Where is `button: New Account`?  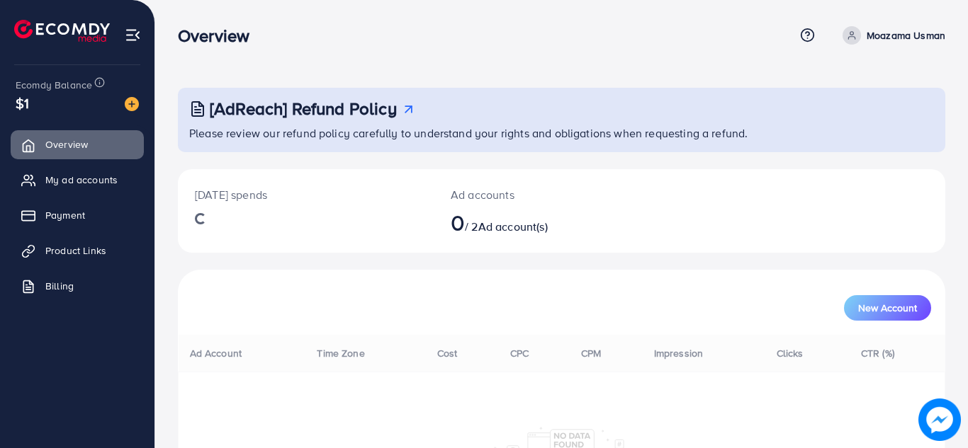
button: New Account is located at coordinates (887, 308).